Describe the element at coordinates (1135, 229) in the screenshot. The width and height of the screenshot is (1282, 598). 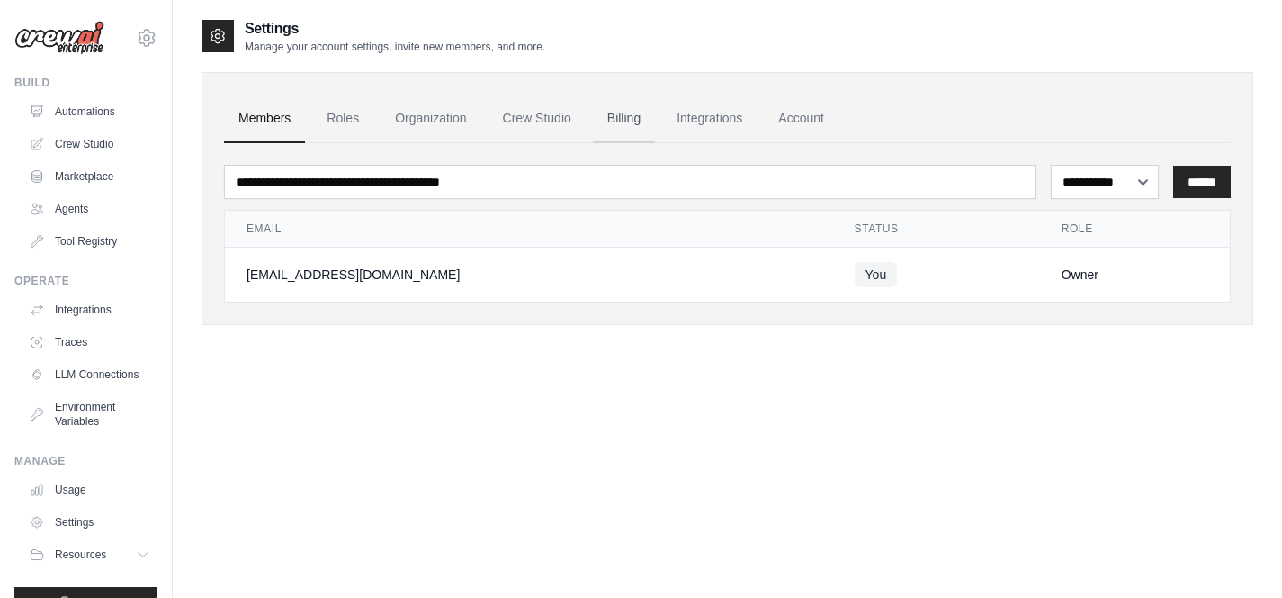
I see `th: Role` at that location.